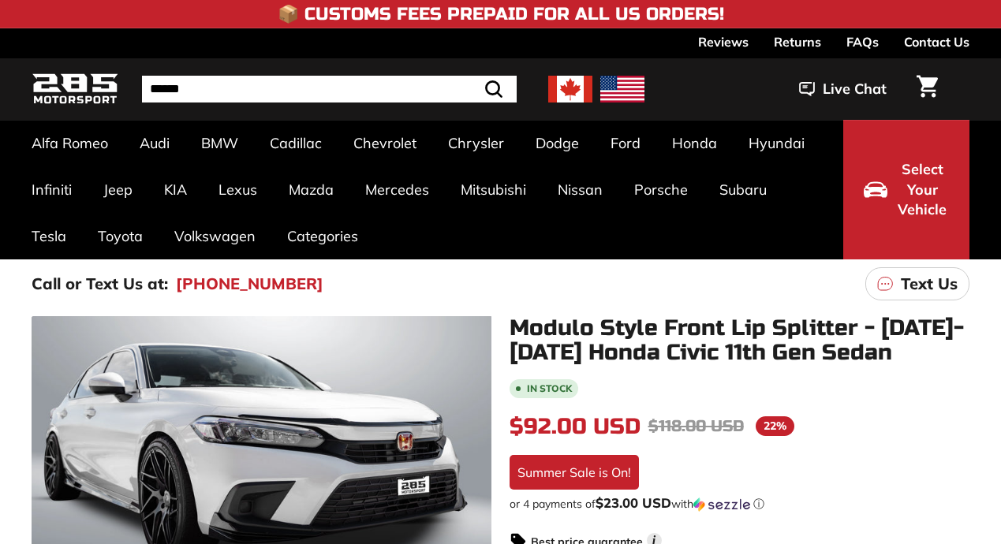  Describe the element at coordinates (476, 143) in the screenshot. I see `a: Chrysler` at that location.